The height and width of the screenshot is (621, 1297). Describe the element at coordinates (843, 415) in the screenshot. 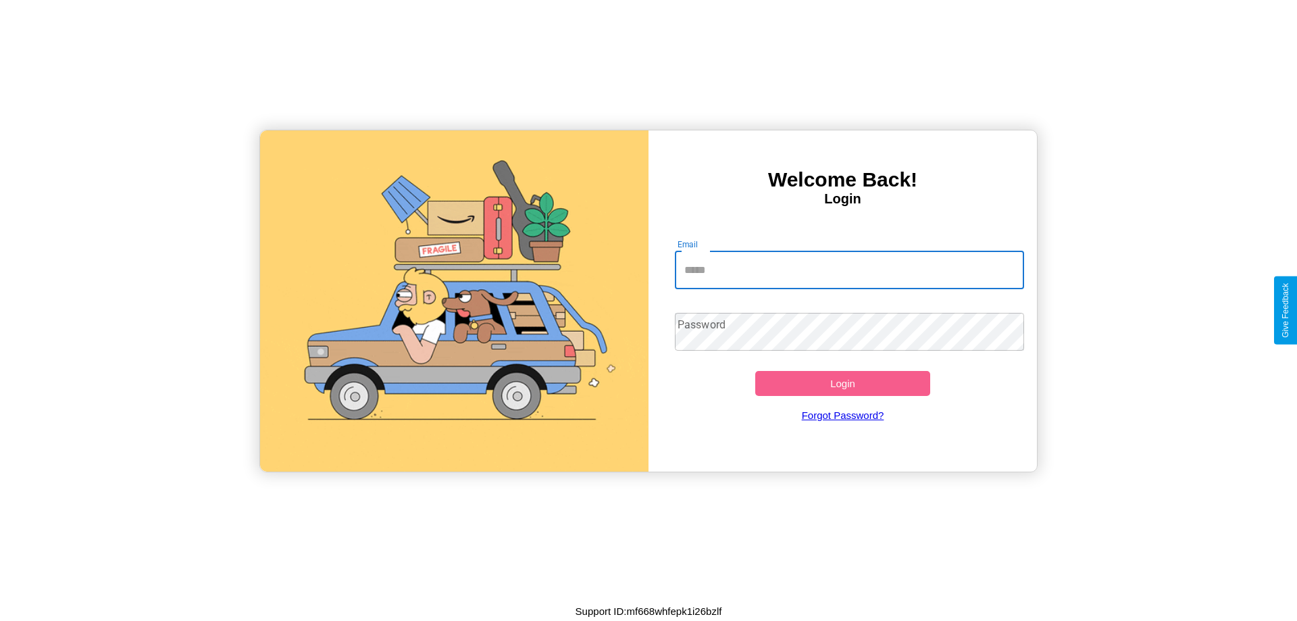

I see `a: Forgot Password?` at that location.